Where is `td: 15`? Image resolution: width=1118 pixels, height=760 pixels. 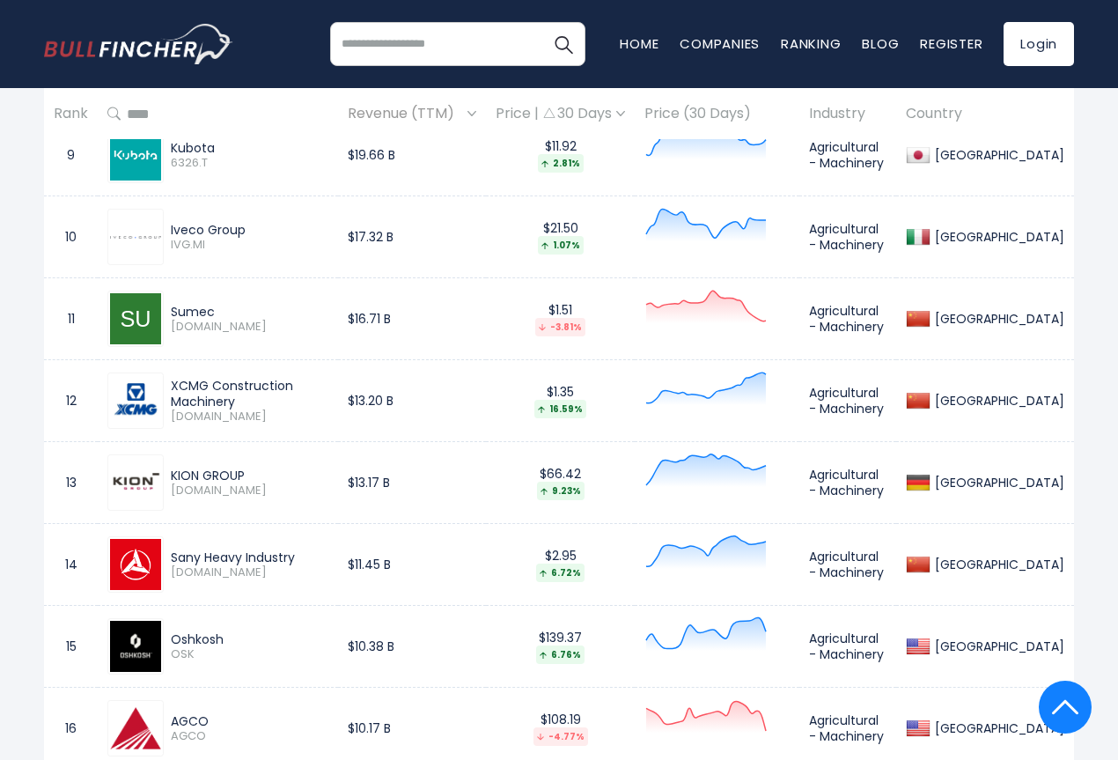
td: 15 is located at coordinates (70, 646).